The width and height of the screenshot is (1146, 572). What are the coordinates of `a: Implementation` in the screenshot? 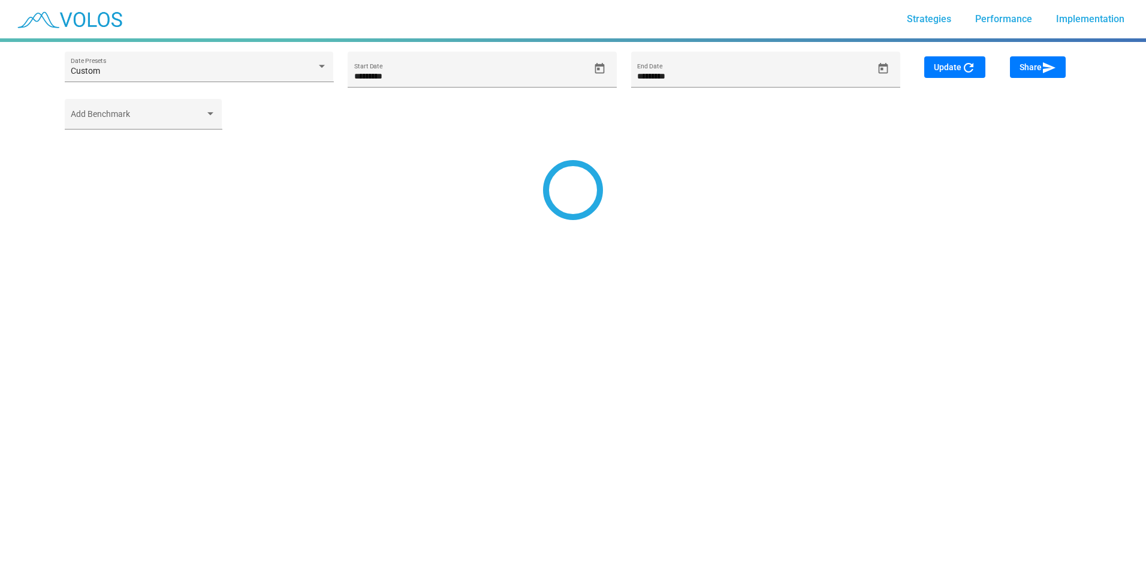 It's located at (1090, 19).